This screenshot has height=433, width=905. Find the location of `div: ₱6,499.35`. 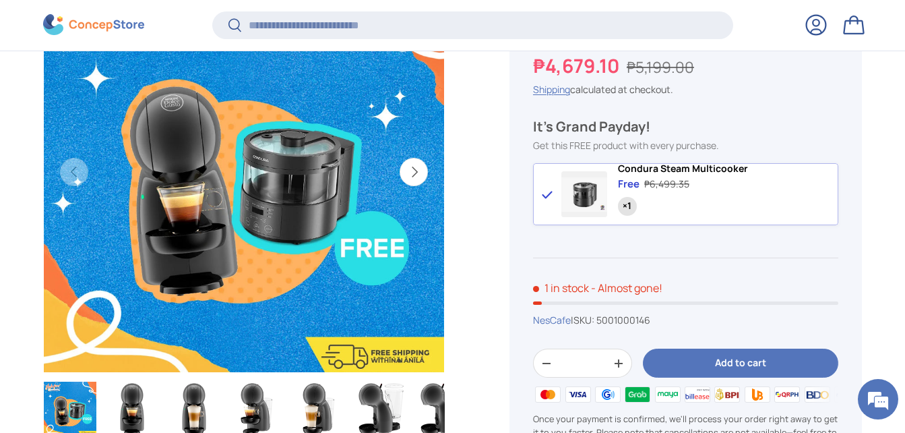

div: ₱6,499.35 is located at coordinates (667, 184).